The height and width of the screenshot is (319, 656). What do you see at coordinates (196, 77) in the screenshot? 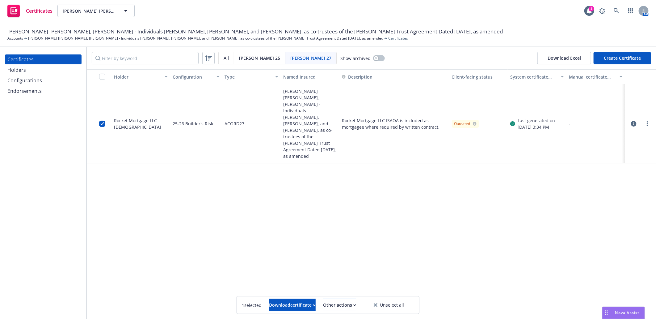
I see `button: Configuration` at bounding box center [196, 77].